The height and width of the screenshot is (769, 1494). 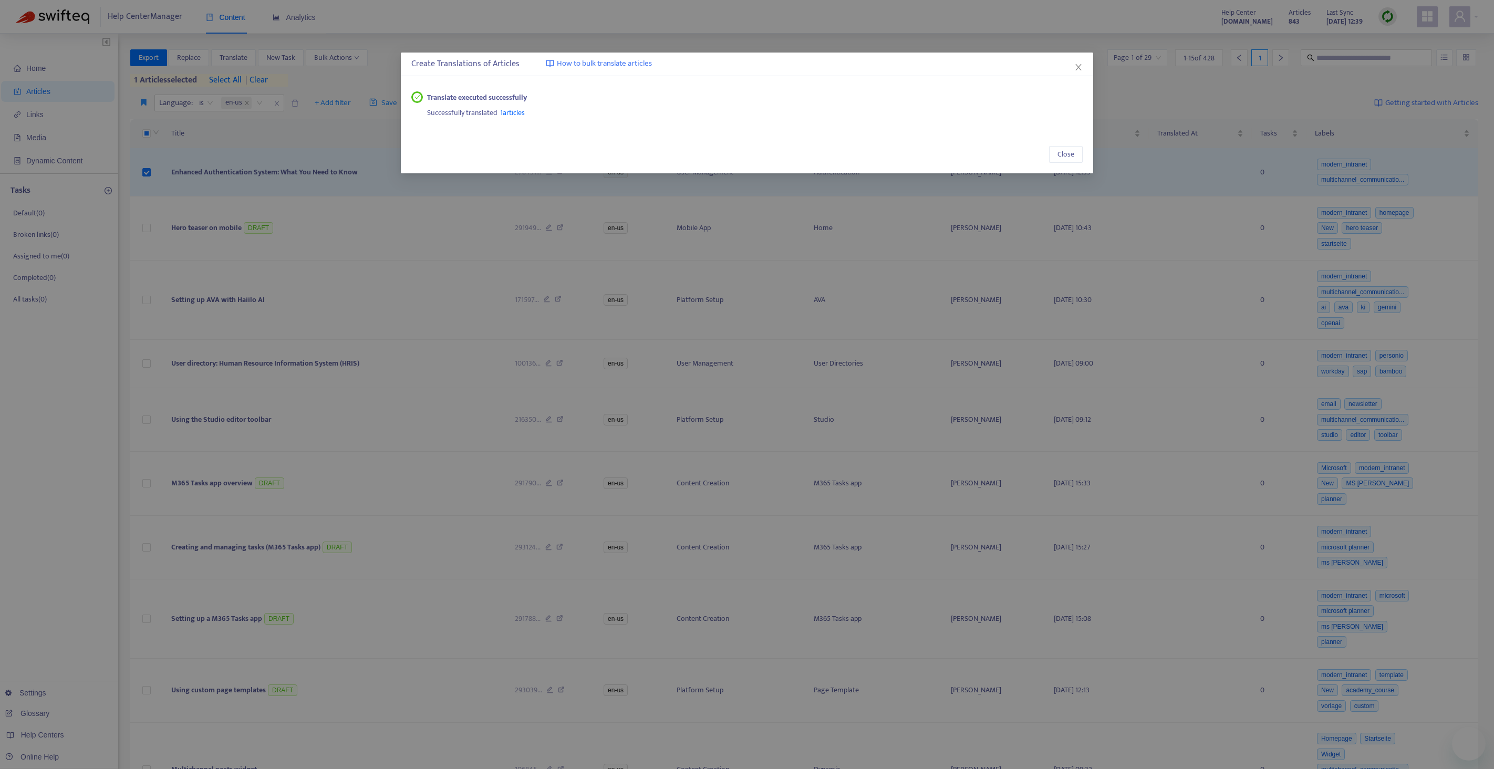 What do you see at coordinates (1066, 154) in the screenshot?
I see `span: Close` at bounding box center [1066, 154].